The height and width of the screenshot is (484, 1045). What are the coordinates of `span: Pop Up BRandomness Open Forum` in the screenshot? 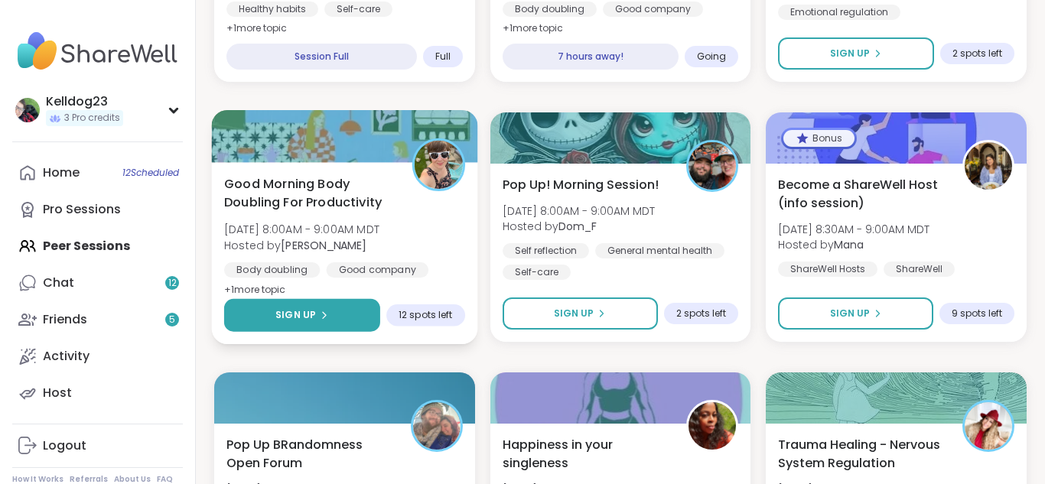 It's located at (310, 455).